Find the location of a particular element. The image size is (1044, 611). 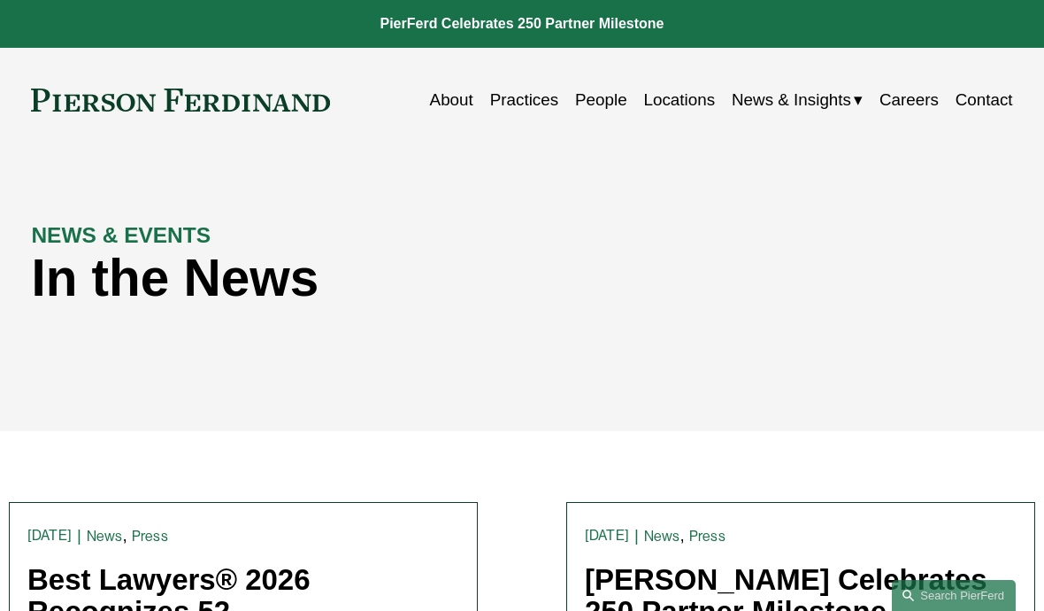

a: Search this site is located at coordinates (954, 595).